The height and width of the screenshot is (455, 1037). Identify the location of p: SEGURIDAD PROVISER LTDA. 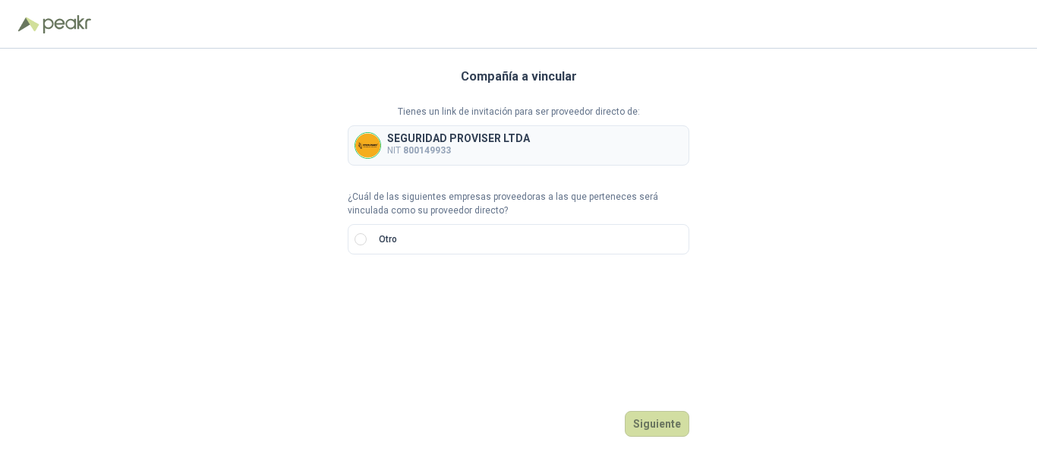
(459, 138).